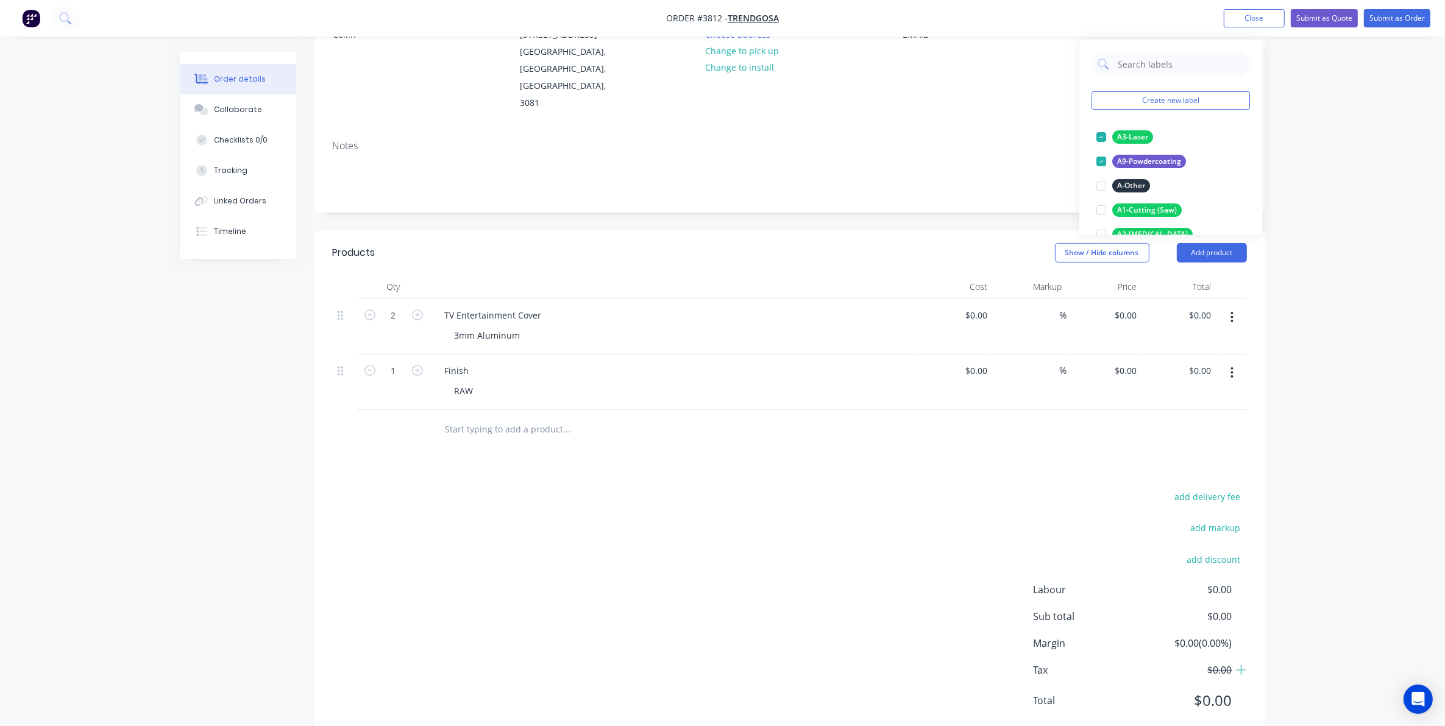 This screenshot has height=726, width=1445. Describe the element at coordinates (1213, 559) in the screenshot. I see `button: add discount` at that location.